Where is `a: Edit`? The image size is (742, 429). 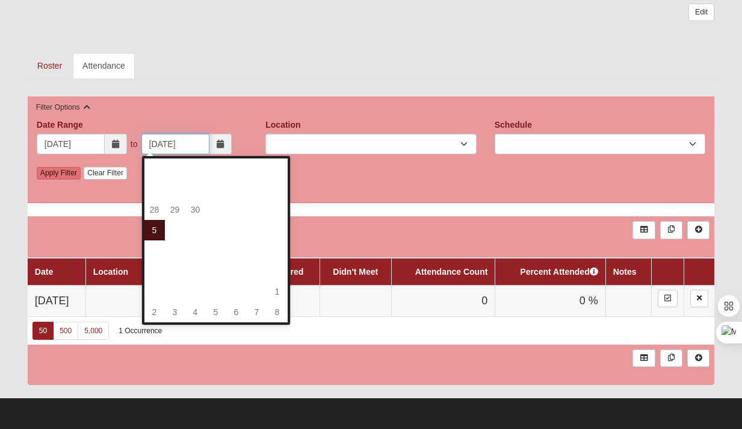 a: Edit is located at coordinates (702, 12).